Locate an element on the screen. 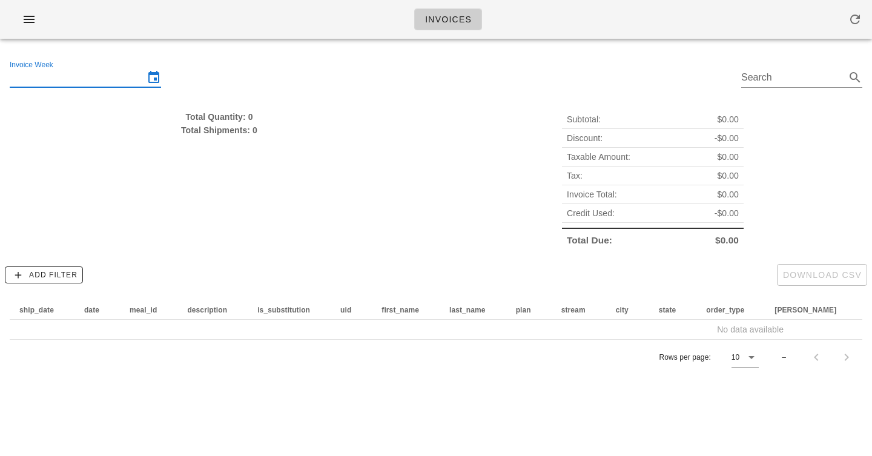  span: Subtotal: is located at coordinates (584, 119).